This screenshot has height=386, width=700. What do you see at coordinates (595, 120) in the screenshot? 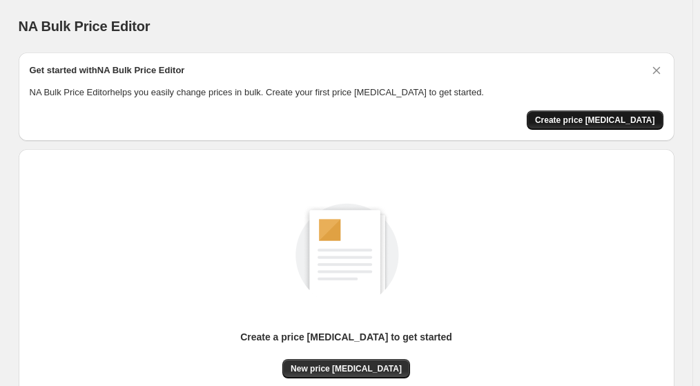
I see `button: Create price change job` at bounding box center [595, 120].